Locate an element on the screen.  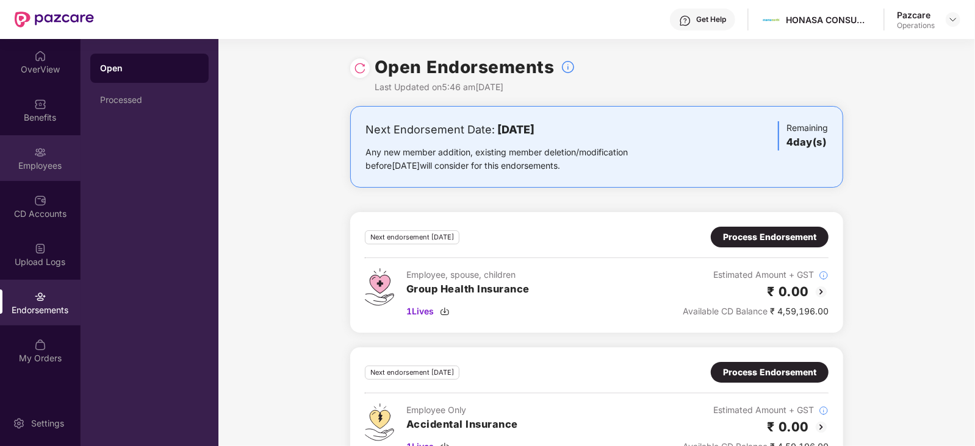
img: svg+xml;base64,PHN2ZyBpZD0iTXlfT3JkZXJzIiBkYXRhLW5hbWU9Ik15IE9yZGVycyIgeG1sbnM9Imh0dHA6Ly93d3cudz... is located at coordinates (40, 345).